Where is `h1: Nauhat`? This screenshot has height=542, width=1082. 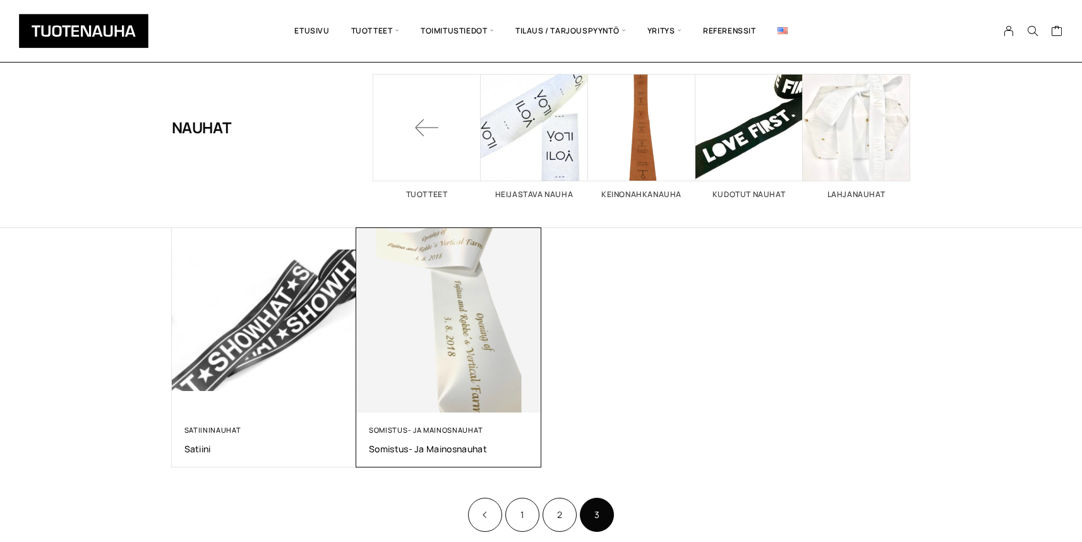
h1: Nauhat is located at coordinates (202, 128).